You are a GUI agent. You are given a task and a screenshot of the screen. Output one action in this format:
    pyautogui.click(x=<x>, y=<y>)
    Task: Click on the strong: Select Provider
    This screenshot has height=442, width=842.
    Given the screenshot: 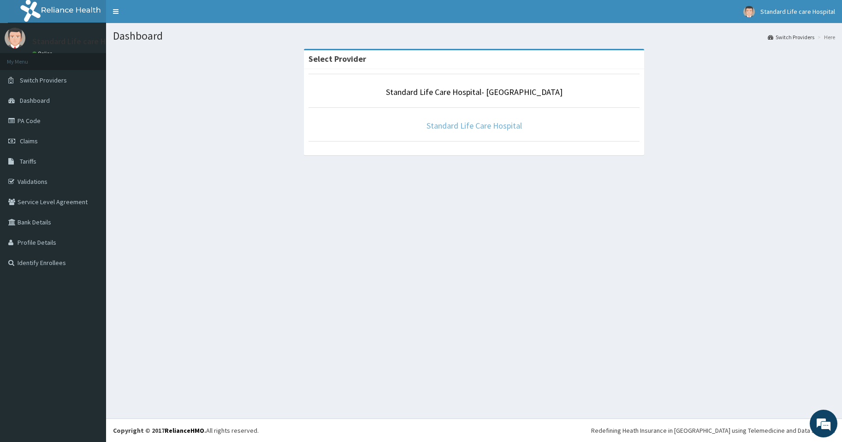 What is the action you would take?
    pyautogui.click(x=337, y=59)
    